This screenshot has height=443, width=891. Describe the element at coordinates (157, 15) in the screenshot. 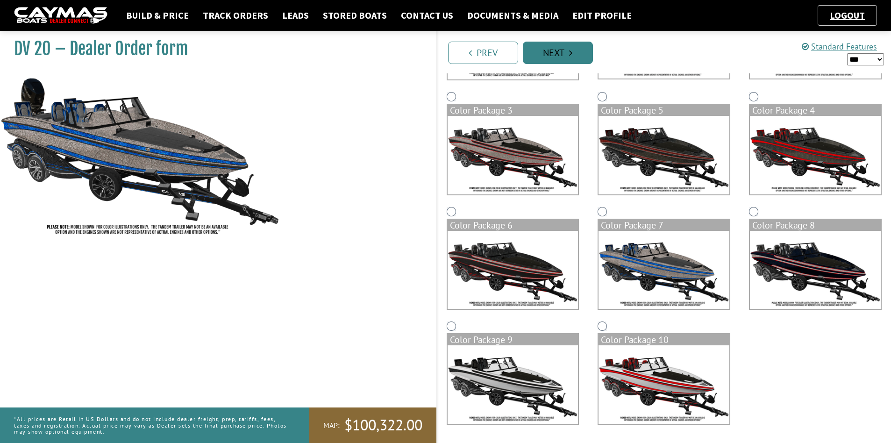

I see `a: Build & Price` at that location.